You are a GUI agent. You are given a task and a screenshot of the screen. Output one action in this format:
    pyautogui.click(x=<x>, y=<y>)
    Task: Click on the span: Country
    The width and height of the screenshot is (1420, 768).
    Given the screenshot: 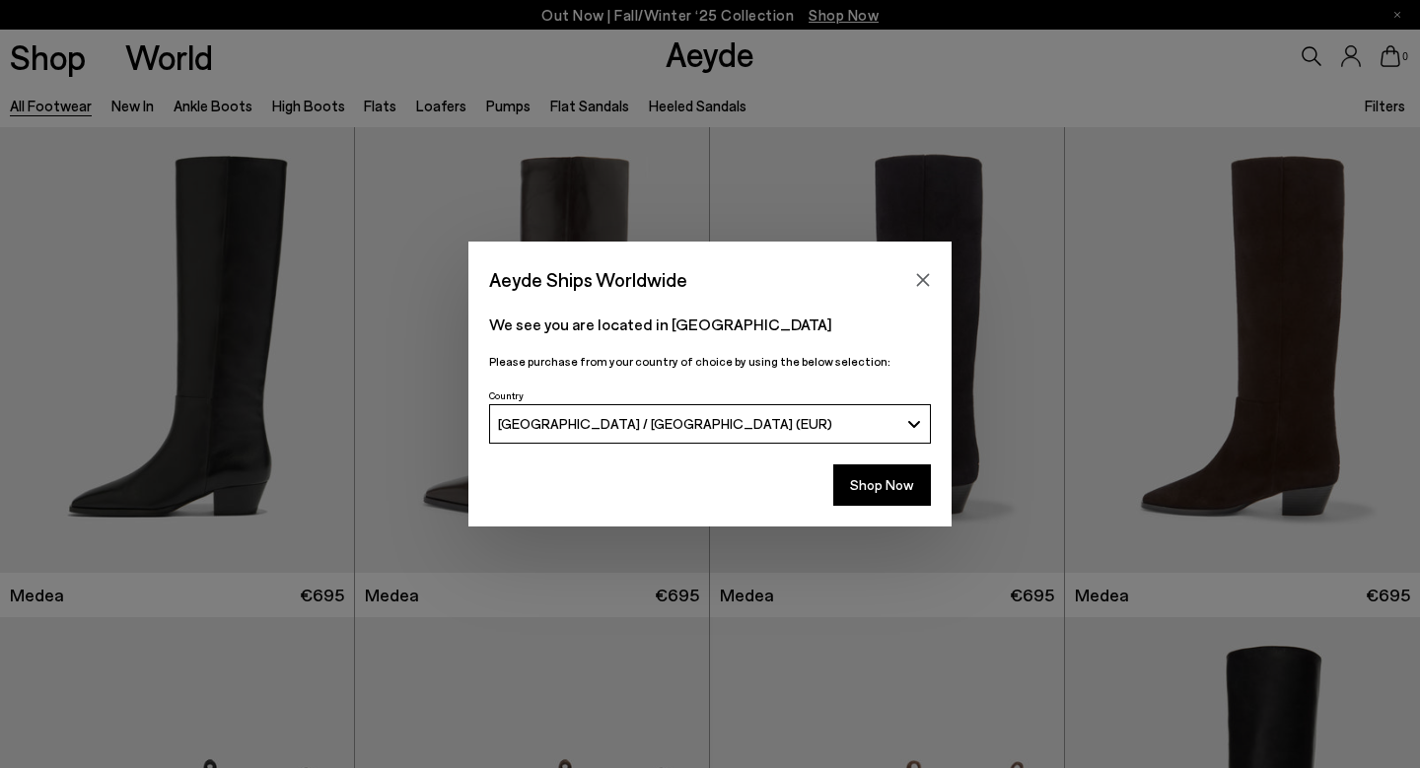 What is the action you would take?
    pyautogui.click(x=506, y=396)
    